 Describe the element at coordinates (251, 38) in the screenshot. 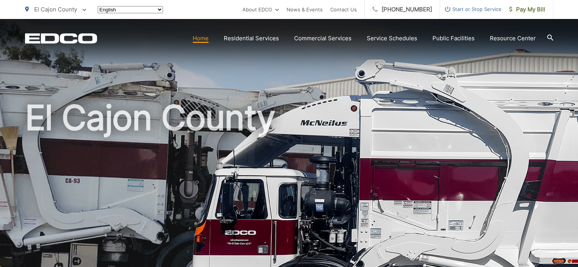

I see `a: Residential Services` at that location.